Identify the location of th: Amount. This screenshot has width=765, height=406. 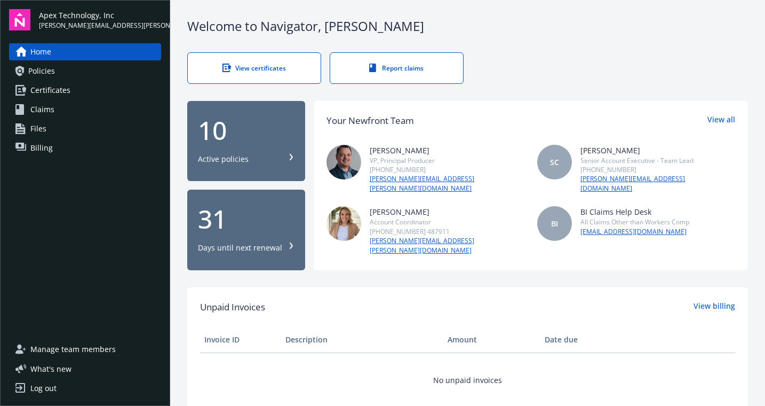
(492, 339).